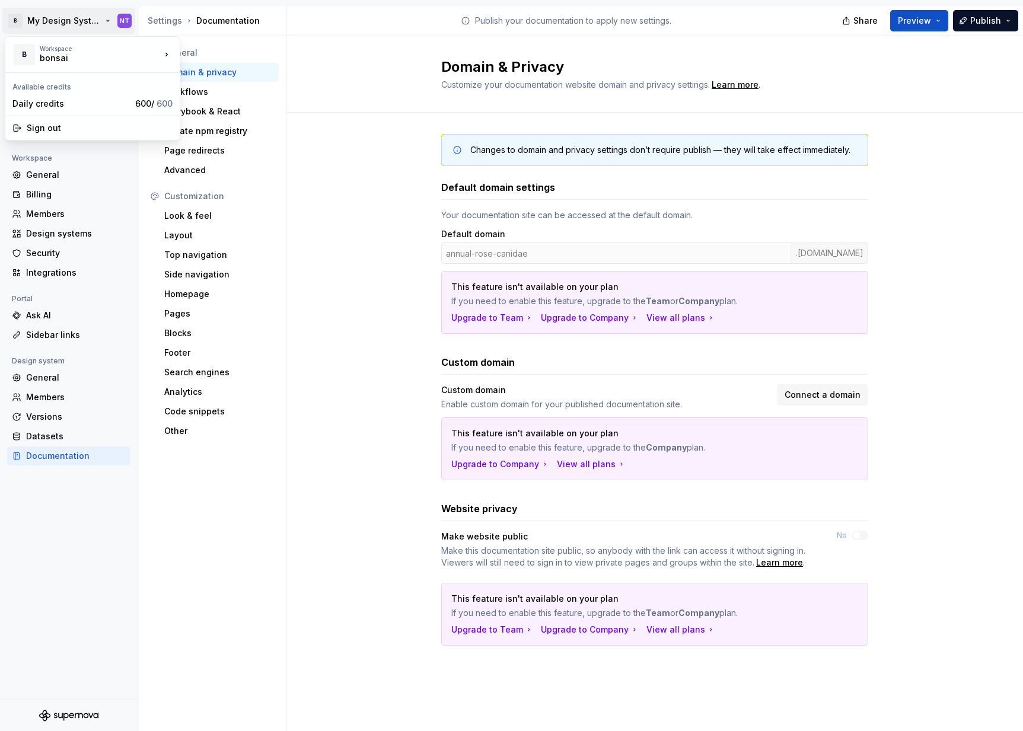  What do you see at coordinates (71, 104) in the screenshot?
I see `div: Daily credits` at bounding box center [71, 104].